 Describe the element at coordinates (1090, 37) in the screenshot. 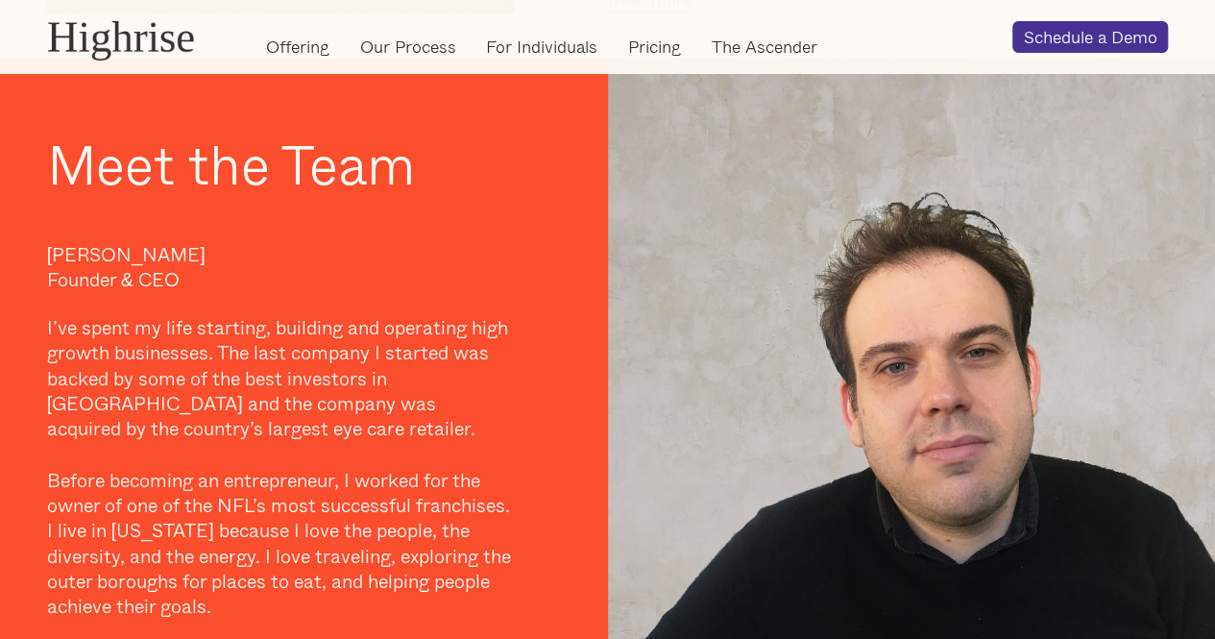

I see `a: Schedule a Demo` at that location.